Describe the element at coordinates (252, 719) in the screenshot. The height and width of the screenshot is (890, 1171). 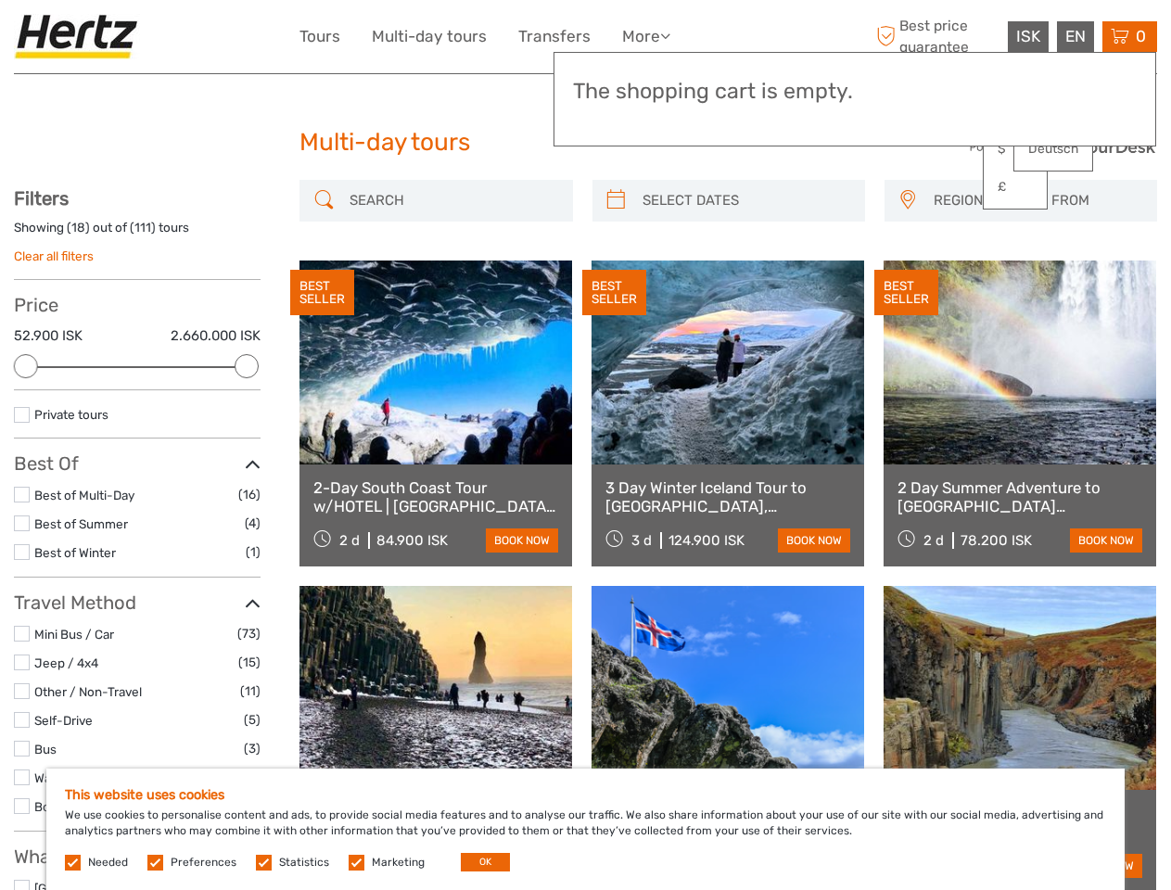
I see `span: (5)` at that location.